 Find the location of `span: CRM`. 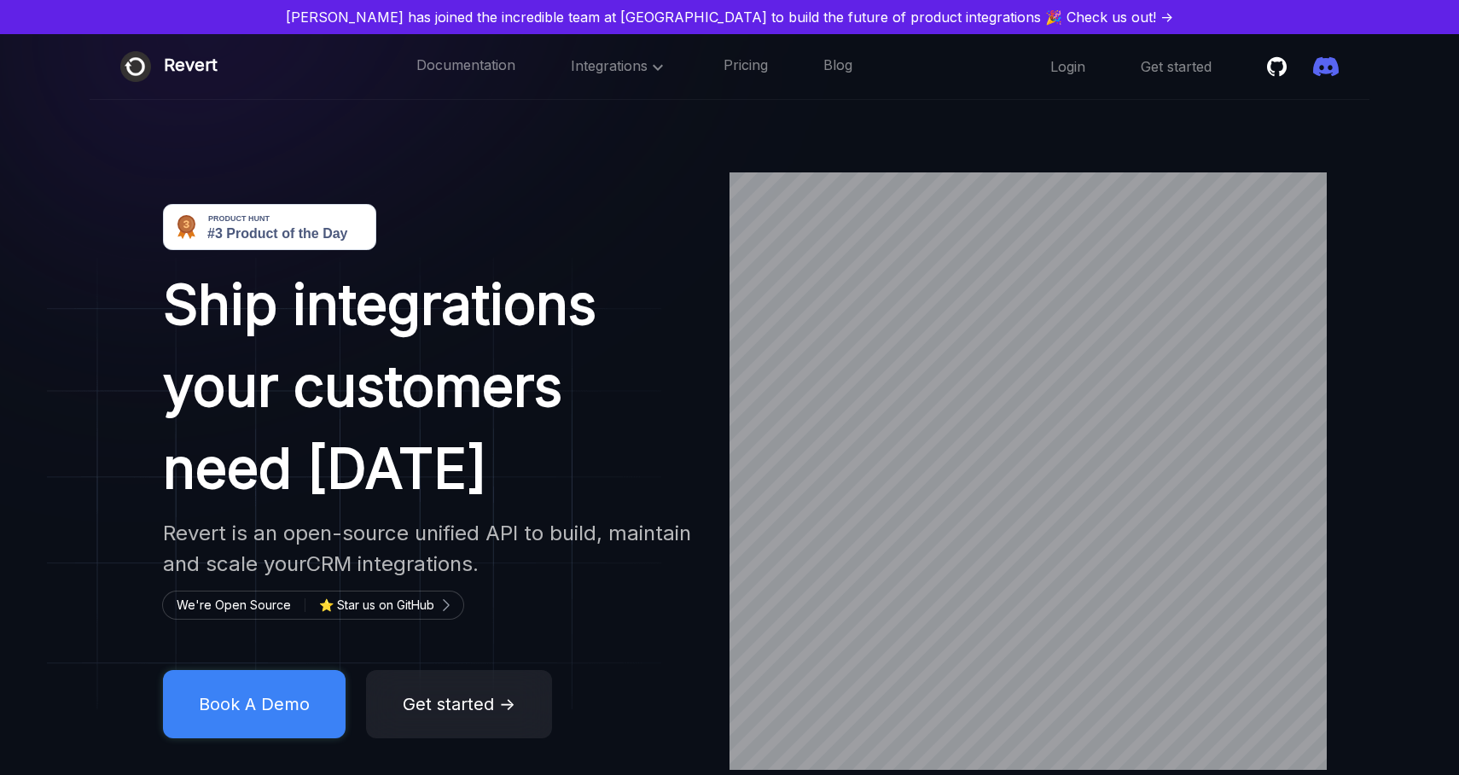

span: CRM is located at coordinates (329, 563).